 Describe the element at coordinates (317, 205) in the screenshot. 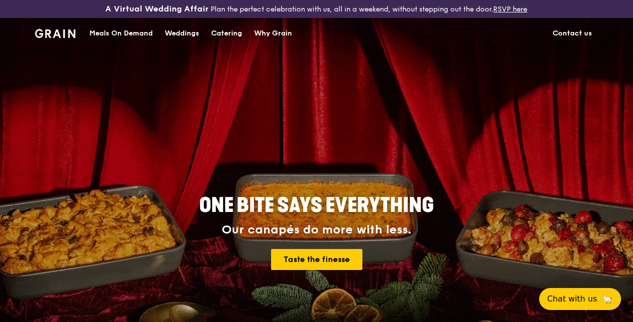

I see `span: ONE BITE SAYS EVERYTHING` at that location.